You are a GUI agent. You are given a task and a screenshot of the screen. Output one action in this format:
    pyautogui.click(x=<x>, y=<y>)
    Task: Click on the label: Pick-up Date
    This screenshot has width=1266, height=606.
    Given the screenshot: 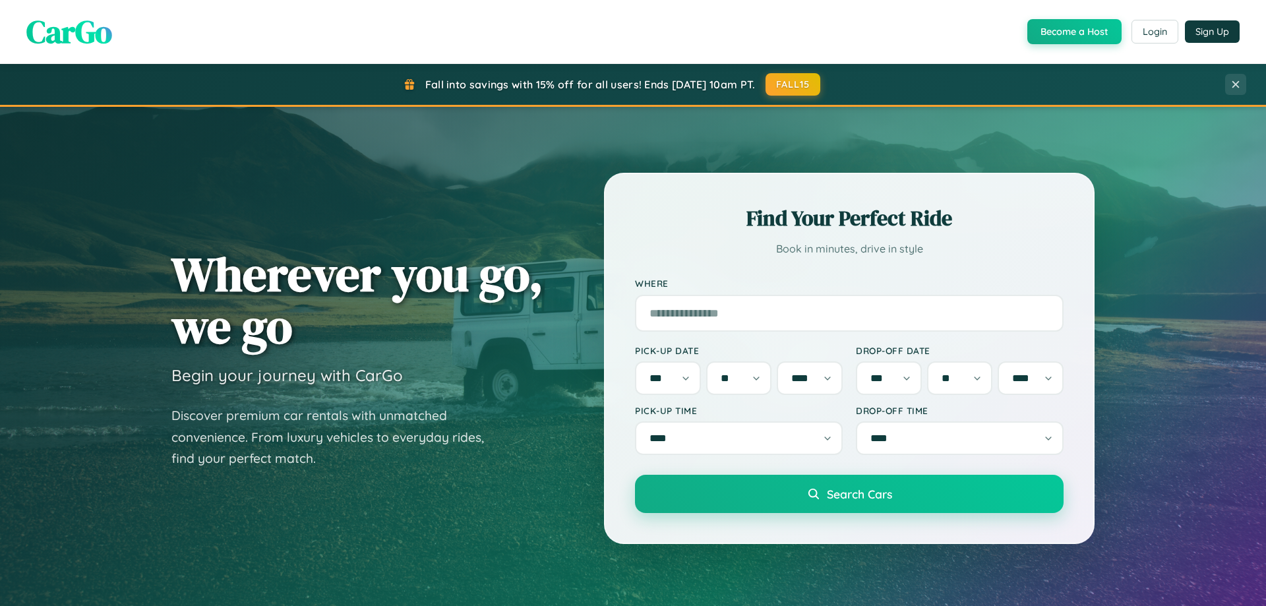 What is the action you would take?
    pyautogui.click(x=738, y=350)
    